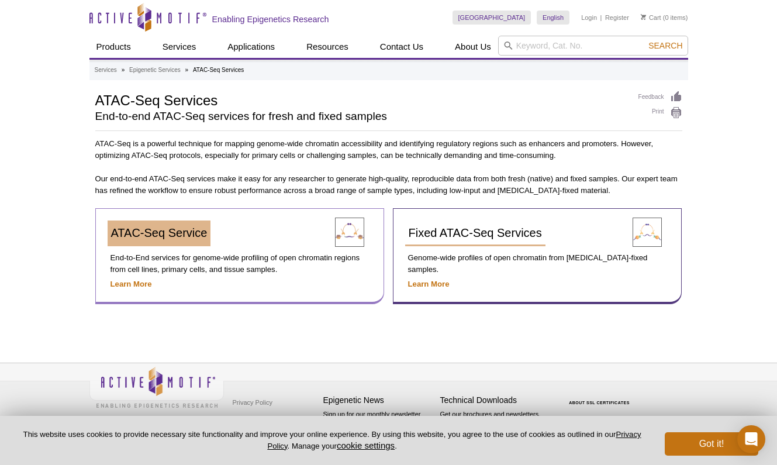 This screenshot has width=777, height=465. What do you see at coordinates (617, 18) in the screenshot?
I see `a: Register` at bounding box center [617, 18].